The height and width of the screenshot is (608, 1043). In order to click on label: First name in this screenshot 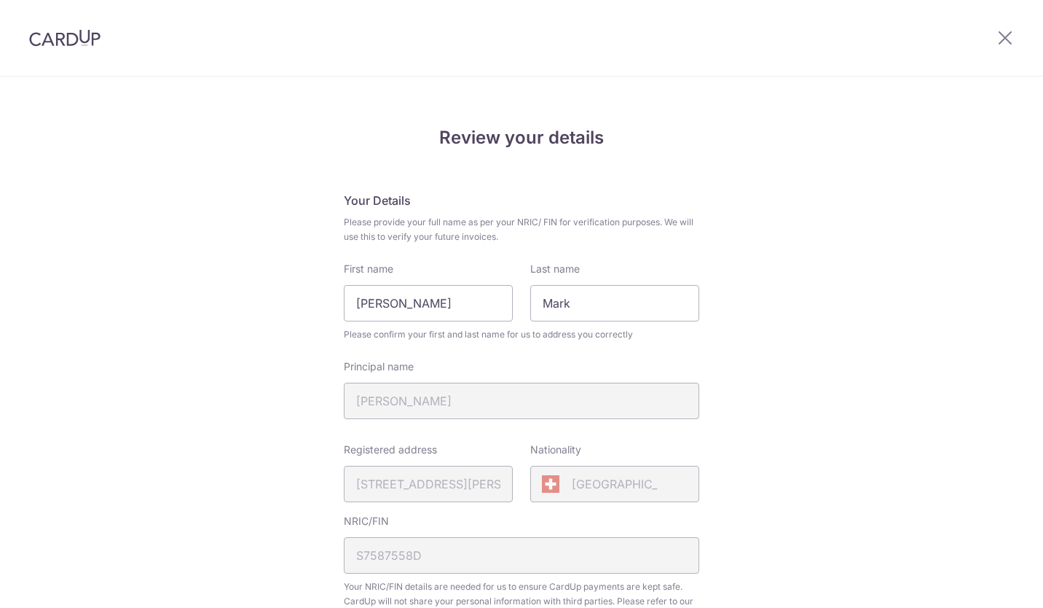, I will do `click(369, 269)`.